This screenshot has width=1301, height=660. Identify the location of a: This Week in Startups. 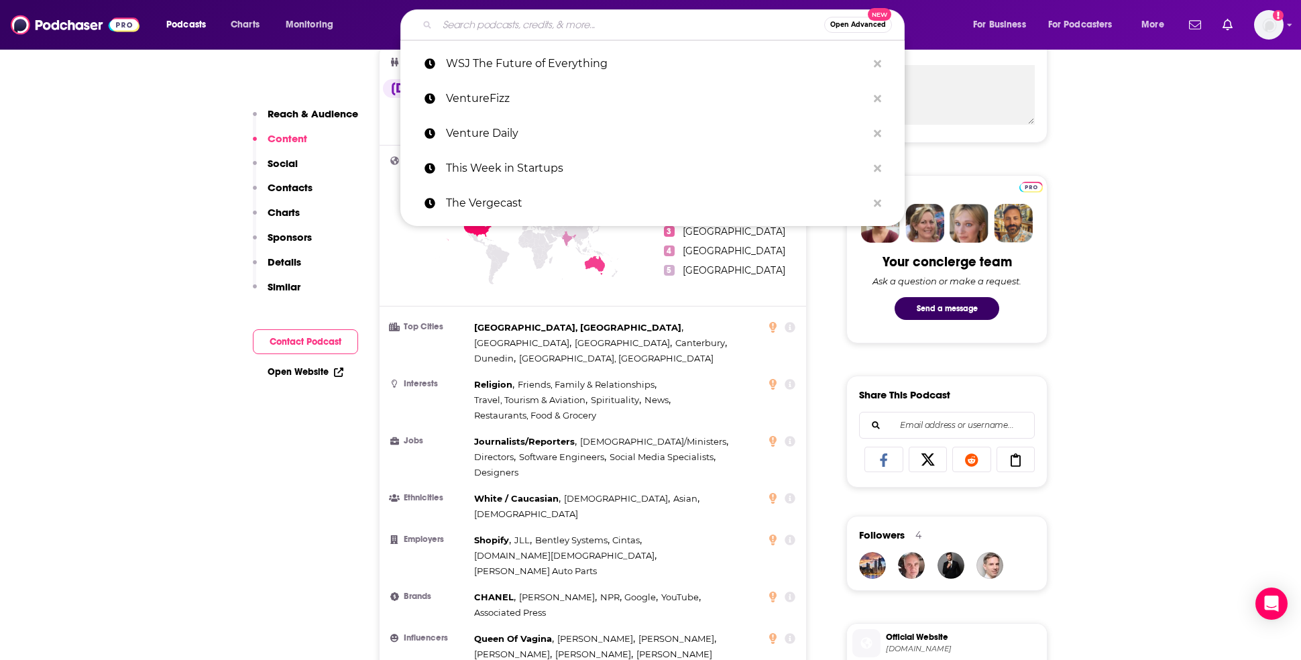
(652, 168).